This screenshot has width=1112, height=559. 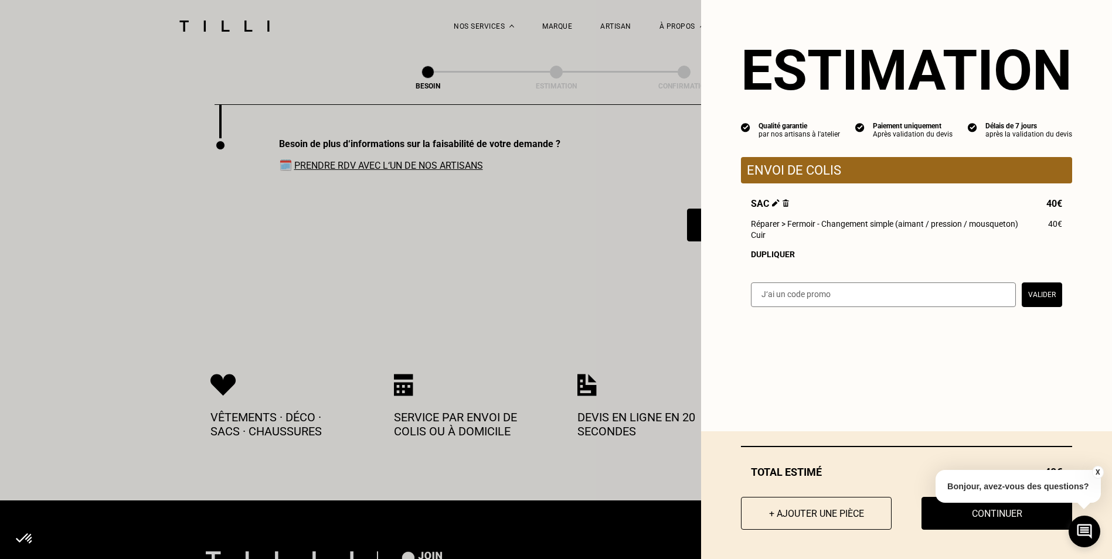 I want to click on button: Continuer, so click(x=996, y=513).